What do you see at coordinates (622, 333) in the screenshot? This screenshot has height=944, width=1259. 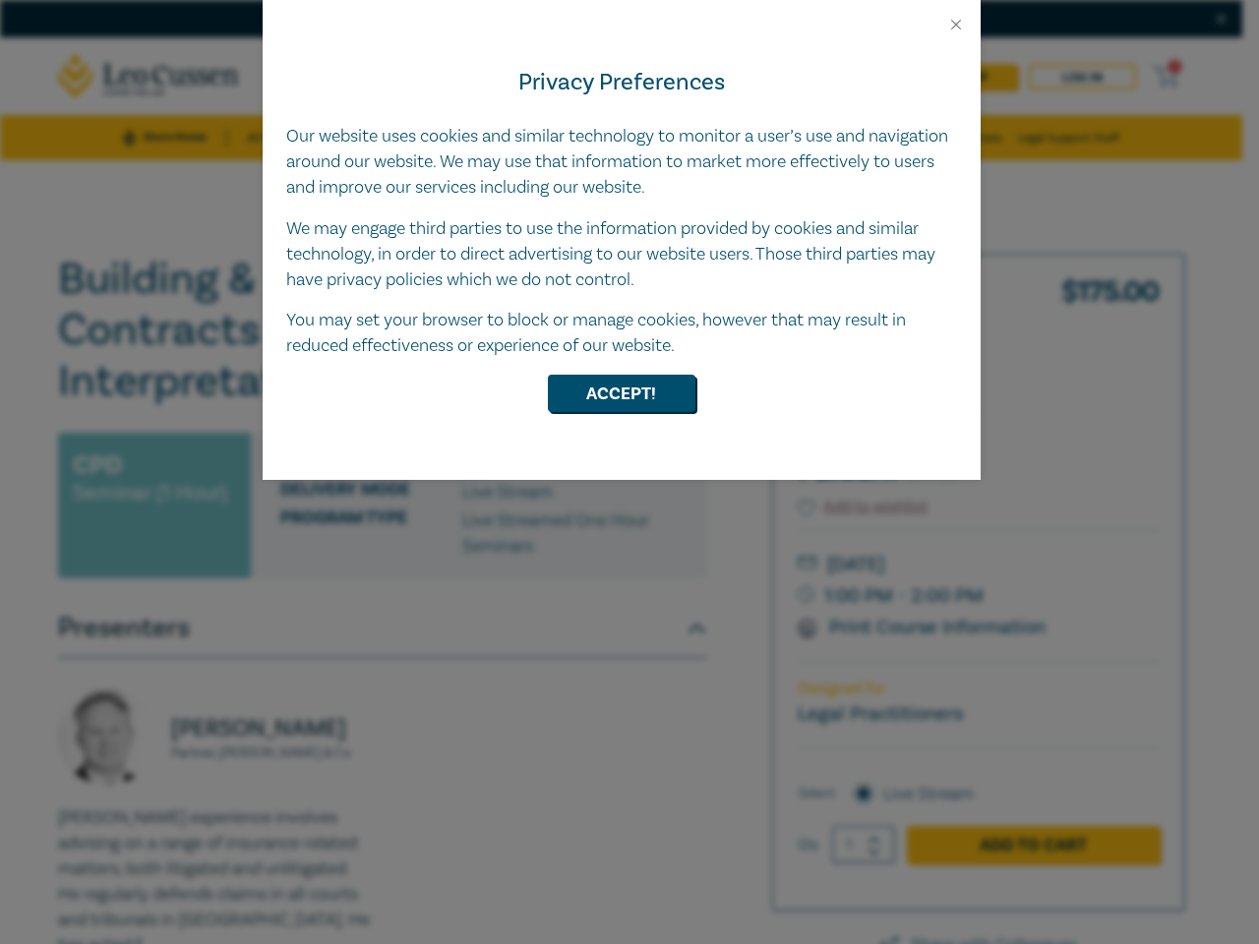 I see `p: You may set your browser to block or manage cookies, however that may result in reduced effective...` at bounding box center [622, 333].